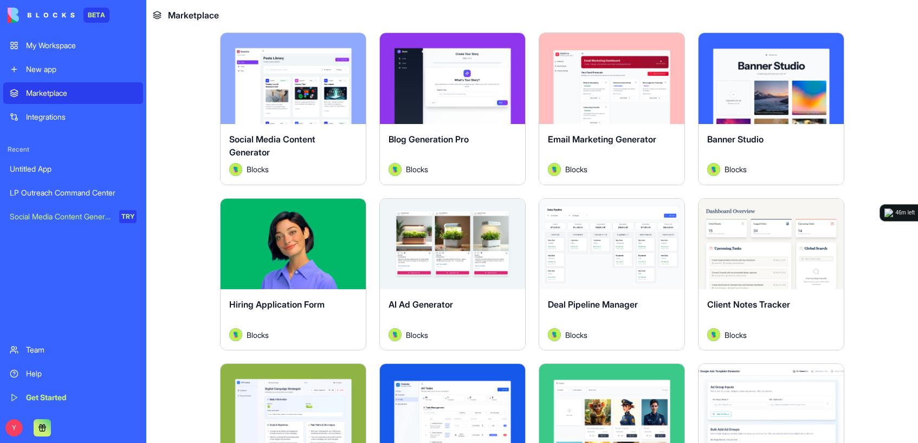 Image resolution: width=918 pixels, height=443 pixels. I want to click on span: Banner Studio, so click(735, 139).